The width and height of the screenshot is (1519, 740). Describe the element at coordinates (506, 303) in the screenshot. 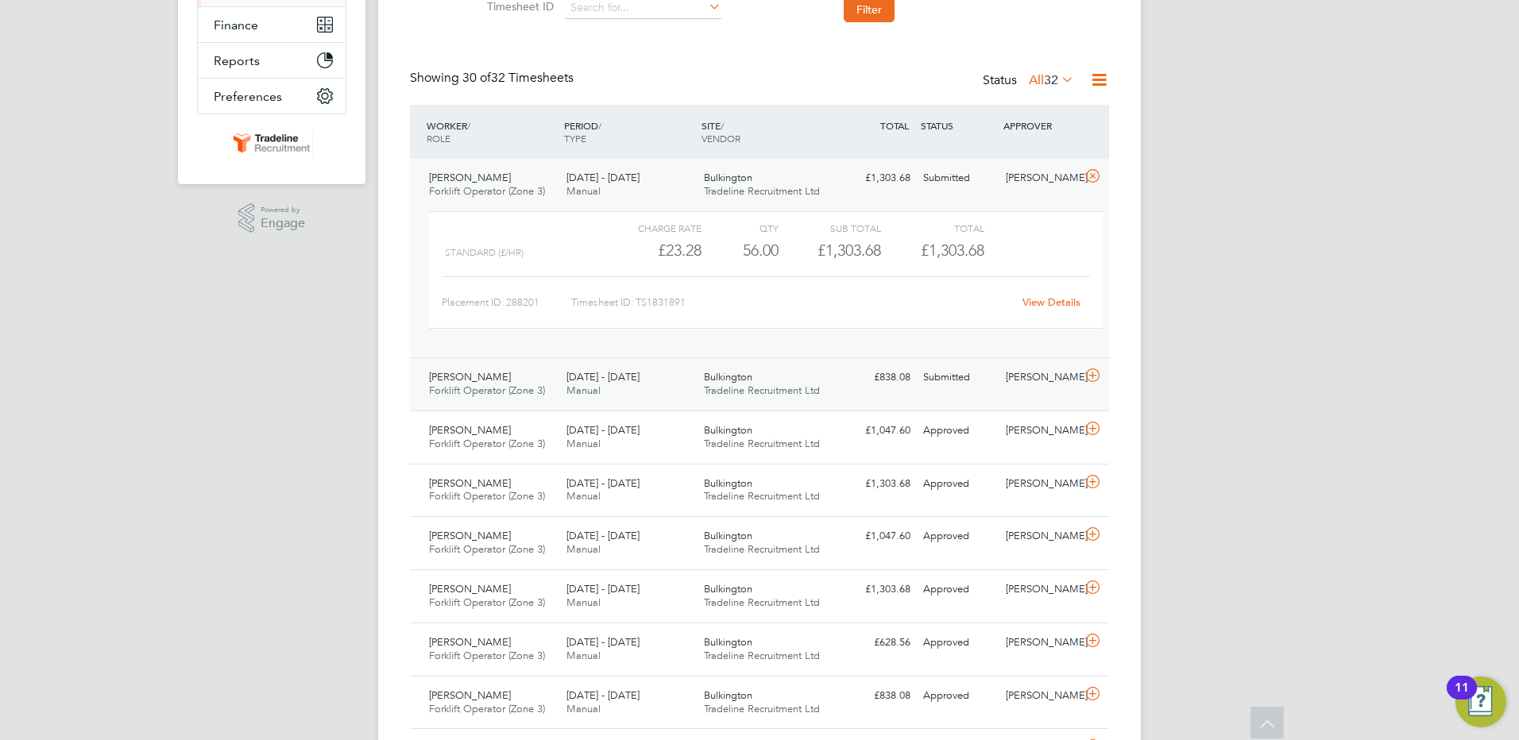

I see `div: Placement ID: 288201` at that location.